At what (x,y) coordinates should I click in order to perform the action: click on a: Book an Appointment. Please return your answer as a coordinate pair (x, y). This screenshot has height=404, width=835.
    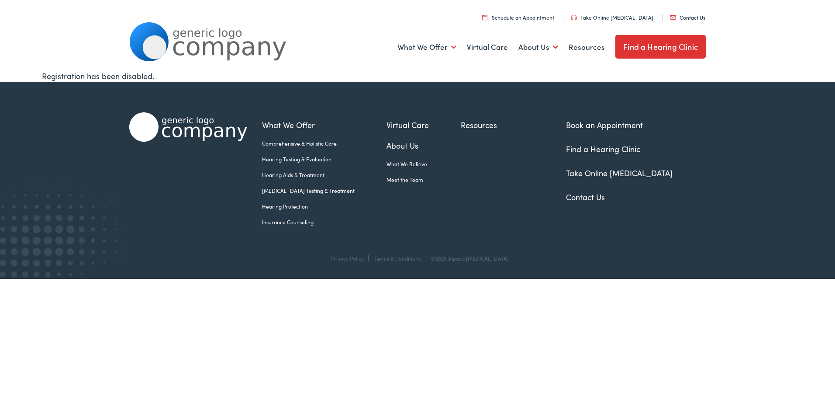
    Looking at the image, I should click on (604, 124).